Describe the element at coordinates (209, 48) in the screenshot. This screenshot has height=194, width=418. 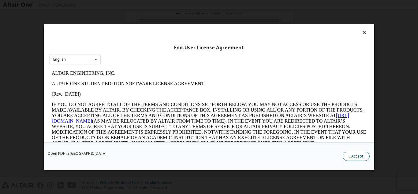
I see `div: End-User License Agreement` at that location.